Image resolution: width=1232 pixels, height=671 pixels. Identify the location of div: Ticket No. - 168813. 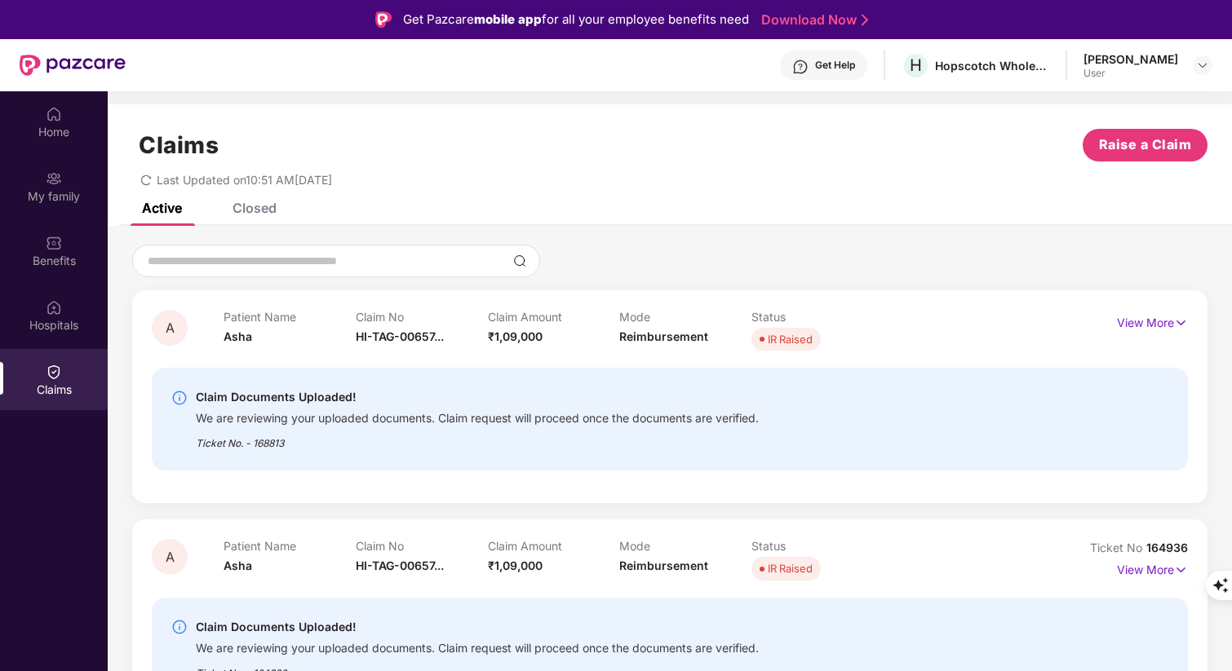
(477, 438).